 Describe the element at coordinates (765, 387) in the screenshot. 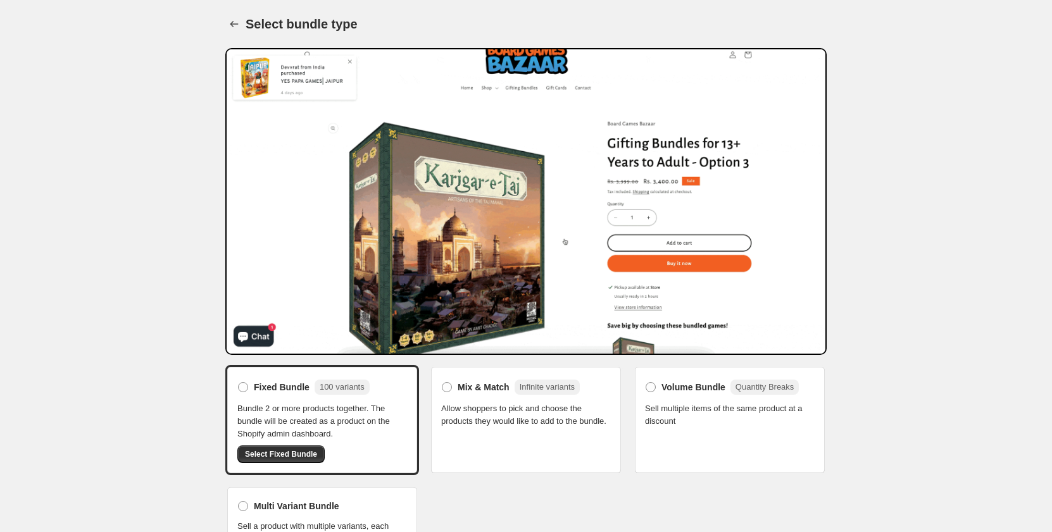

I see `span: Quantity Breaks` at that location.